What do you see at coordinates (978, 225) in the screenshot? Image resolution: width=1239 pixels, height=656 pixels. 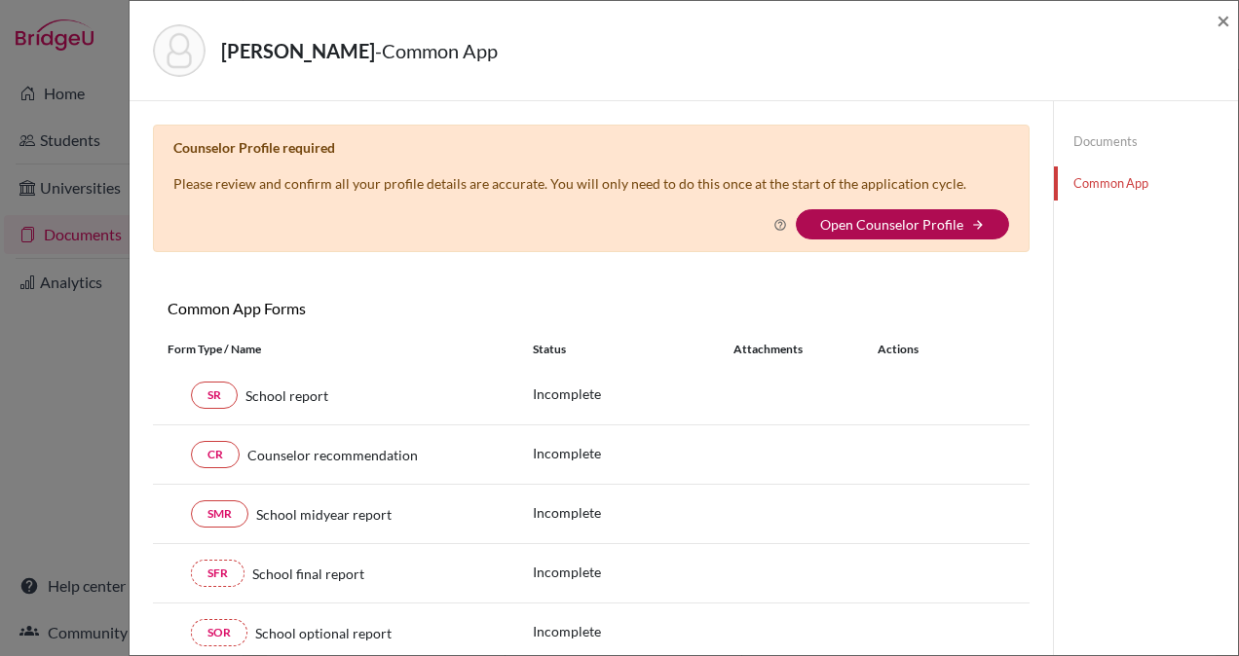 I see `i: arrow_forward` at bounding box center [978, 225].